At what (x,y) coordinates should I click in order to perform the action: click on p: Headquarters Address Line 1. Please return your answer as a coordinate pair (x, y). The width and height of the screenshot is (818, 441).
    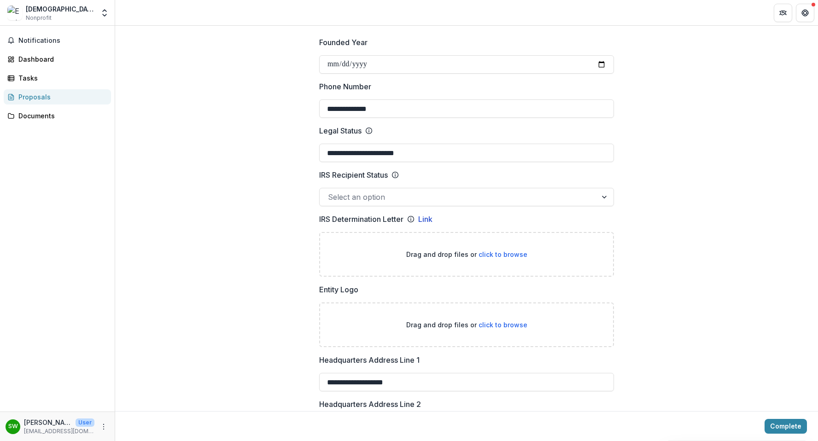
    Looking at the image, I should click on (369, 360).